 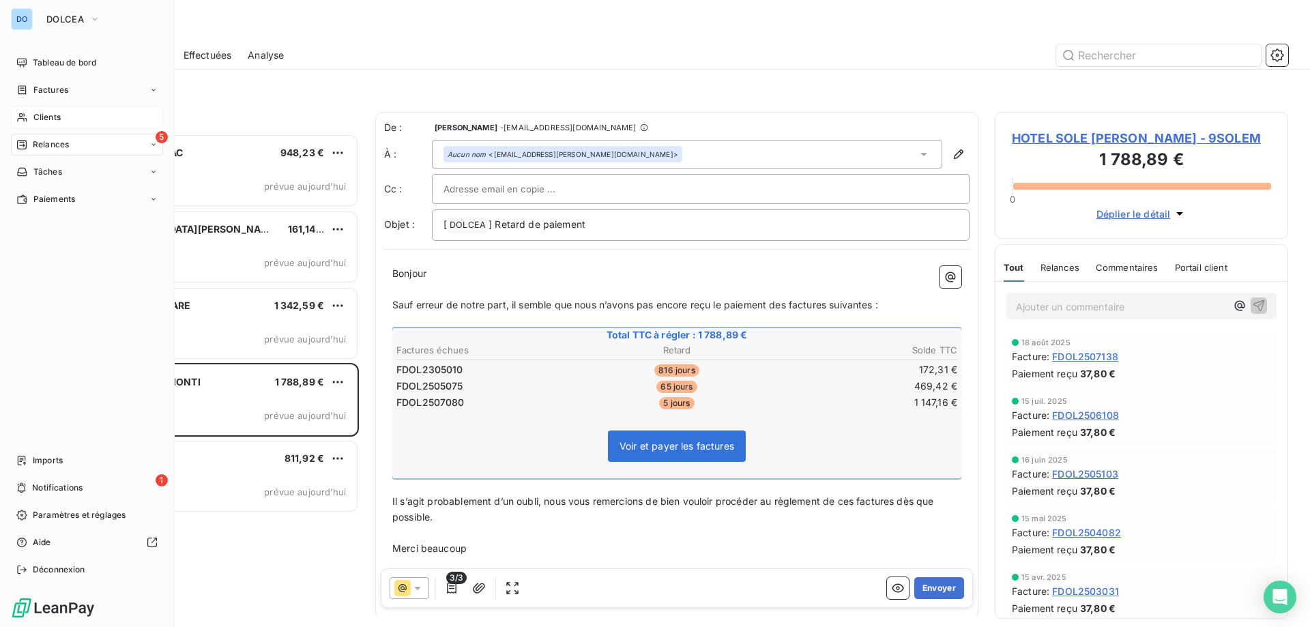 What do you see at coordinates (299, 381) in the screenshot?
I see `span: 1 788,89 €` at bounding box center [299, 381].